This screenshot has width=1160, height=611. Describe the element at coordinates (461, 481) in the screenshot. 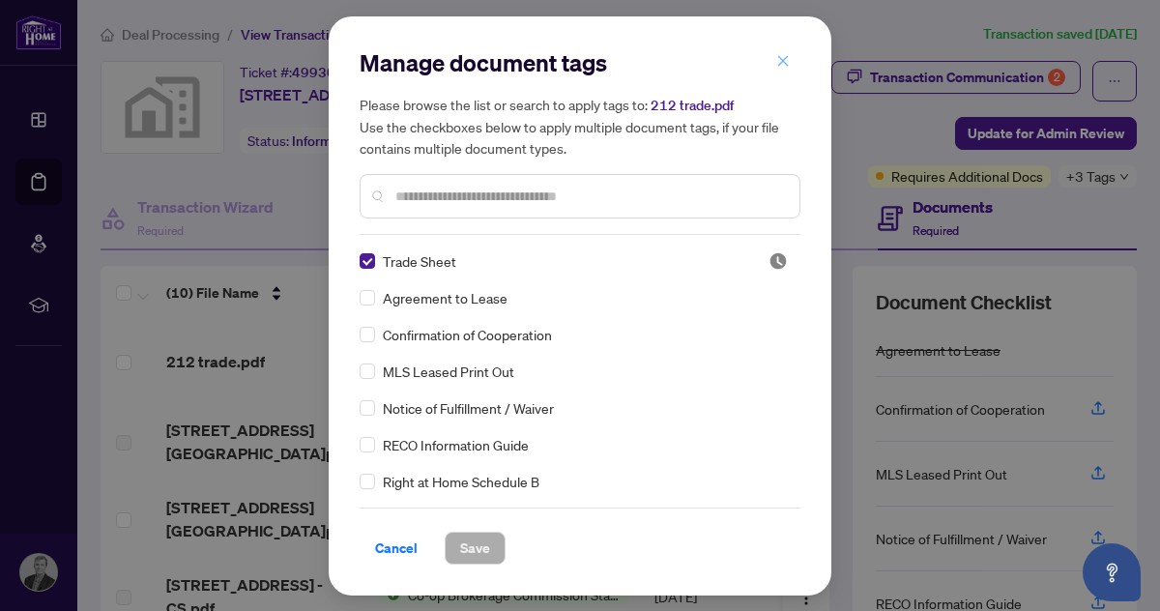

I see `span: Right at Home Schedule B` at that location.